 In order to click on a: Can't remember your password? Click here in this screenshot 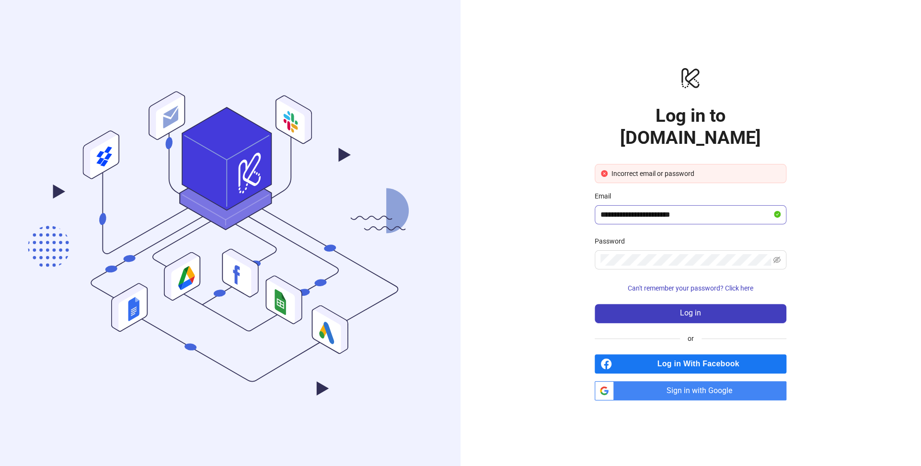, I will do `click(691, 288)`.